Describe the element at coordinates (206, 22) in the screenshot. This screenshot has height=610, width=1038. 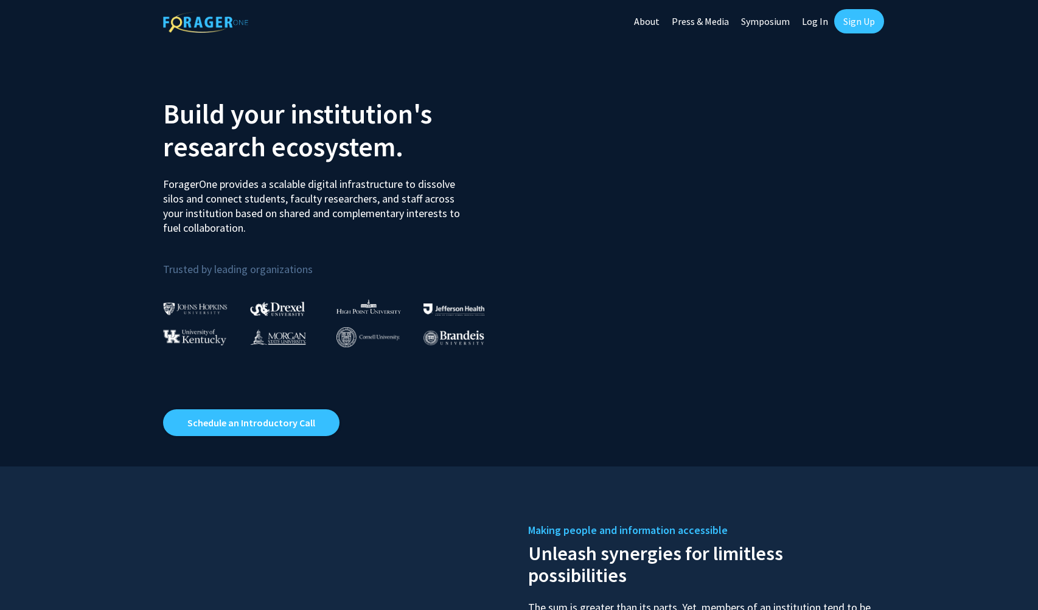
I see `img: ForagerOne Logo` at that location.